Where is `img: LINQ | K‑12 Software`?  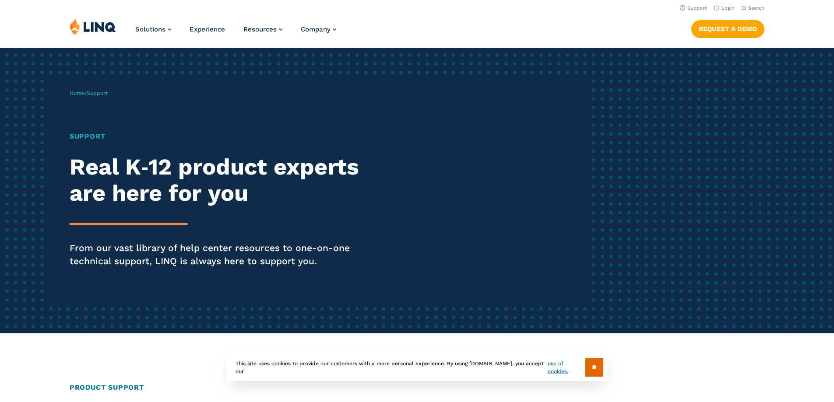 img: LINQ | K‑12 Software is located at coordinates (93, 27).